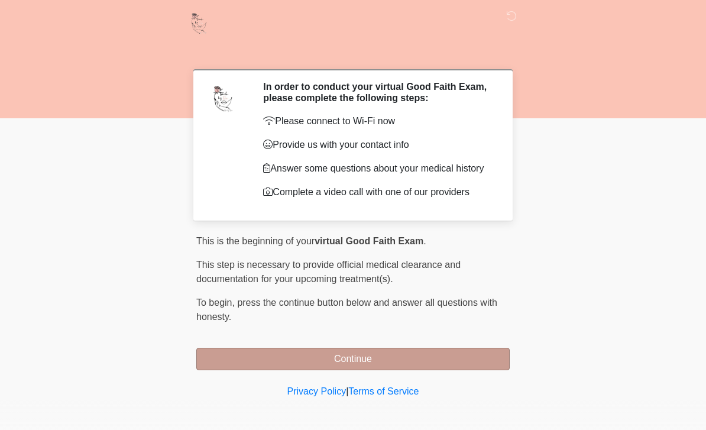  Describe the element at coordinates (383, 391) in the screenshot. I see `a: Terms of Service` at that location.